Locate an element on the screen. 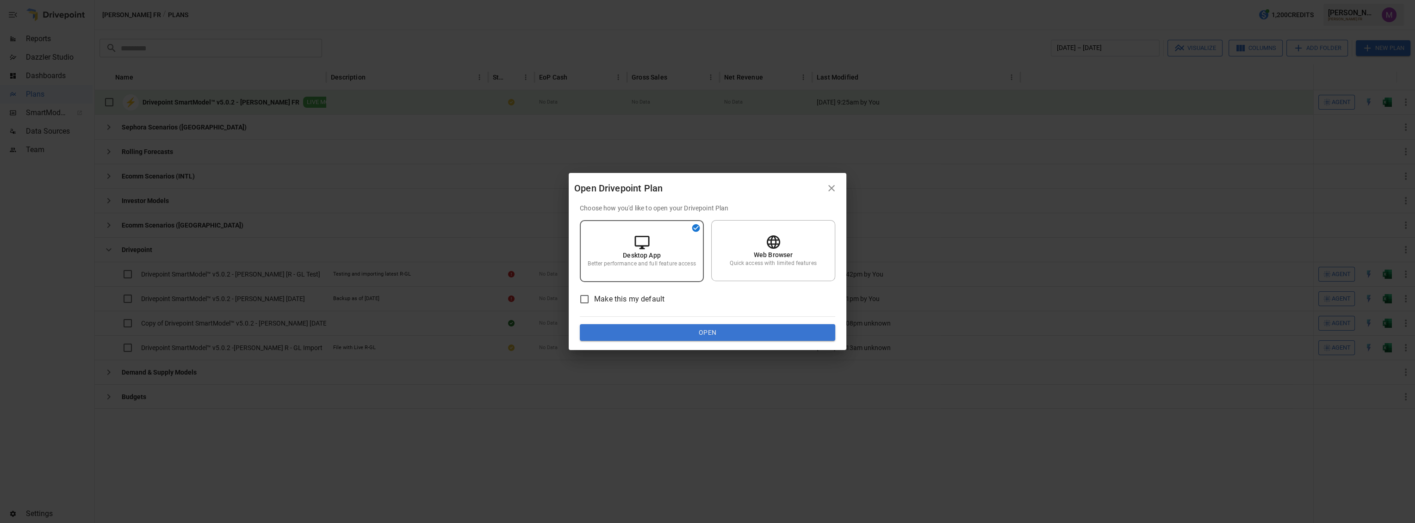 Image resolution: width=1415 pixels, height=523 pixels. p: Web Browser is located at coordinates (773, 255).